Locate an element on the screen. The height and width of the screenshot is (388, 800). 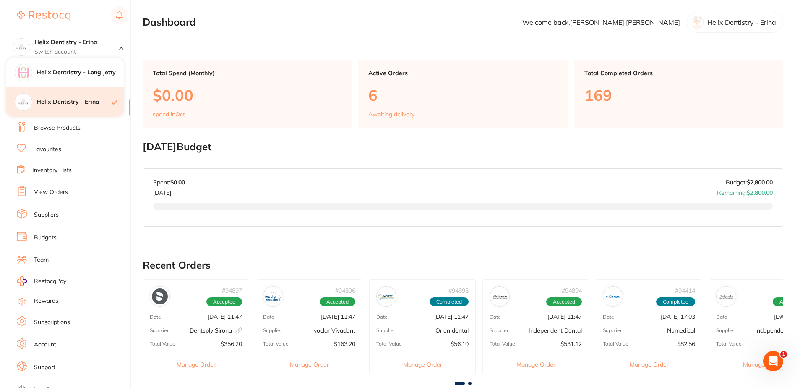
p: Numedical is located at coordinates (681, 330).